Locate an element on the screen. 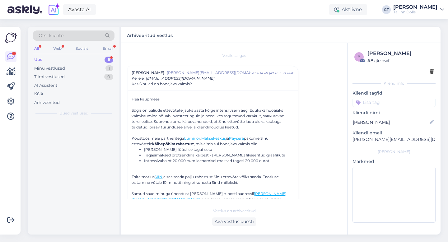 This screenshot has width=448, height=242. div: 0 is located at coordinates (108, 77).